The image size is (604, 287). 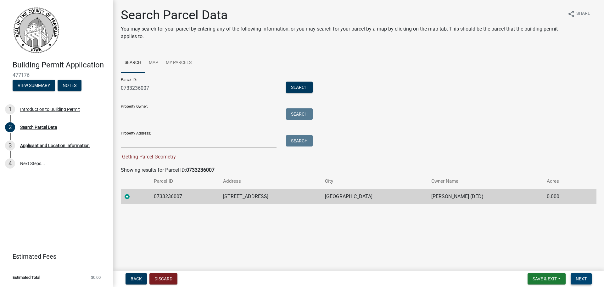 What do you see at coordinates (133, 63) in the screenshot?
I see `a: Search` at bounding box center [133, 63].